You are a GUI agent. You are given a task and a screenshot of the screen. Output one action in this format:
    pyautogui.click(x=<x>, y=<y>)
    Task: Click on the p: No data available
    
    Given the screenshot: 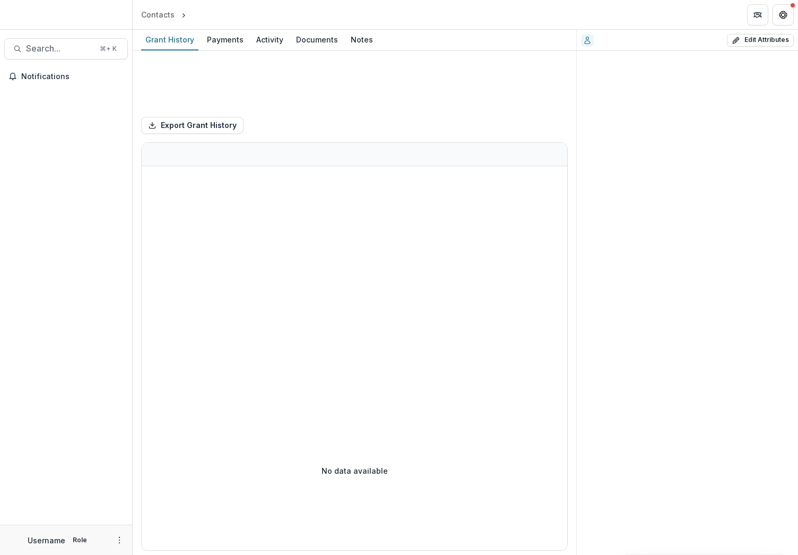 What is the action you would take?
    pyautogui.click(x=355, y=470)
    